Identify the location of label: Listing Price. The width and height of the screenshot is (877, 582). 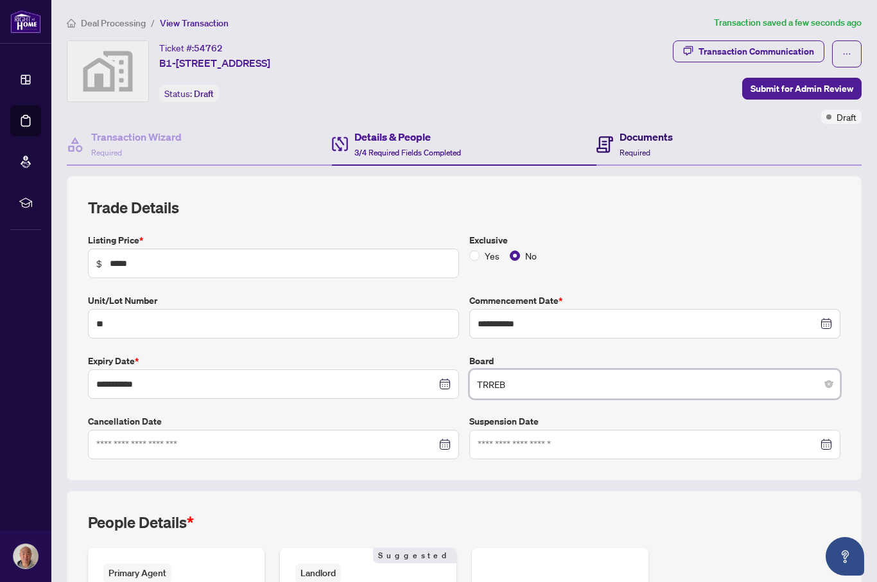
(274, 240).